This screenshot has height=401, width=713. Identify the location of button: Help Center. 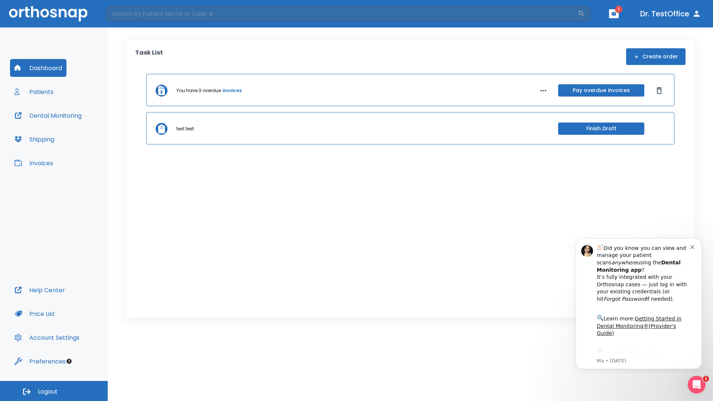
(40, 290).